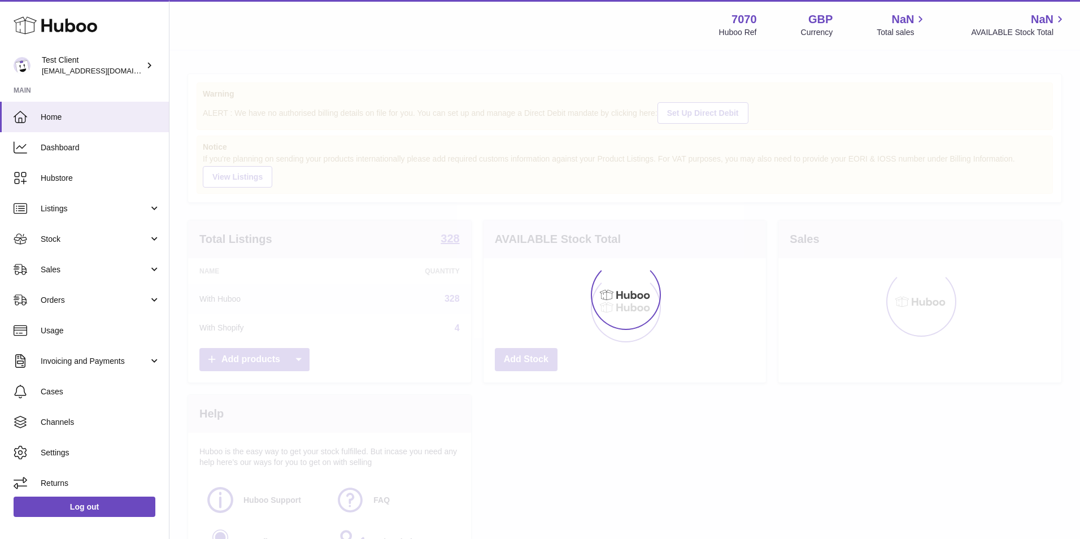 The height and width of the screenshot is (539, 1080). What do you see at coordinates (101, 178) in the screenshot?
I see `span: Hubstore` at bounding box center [101, 178].